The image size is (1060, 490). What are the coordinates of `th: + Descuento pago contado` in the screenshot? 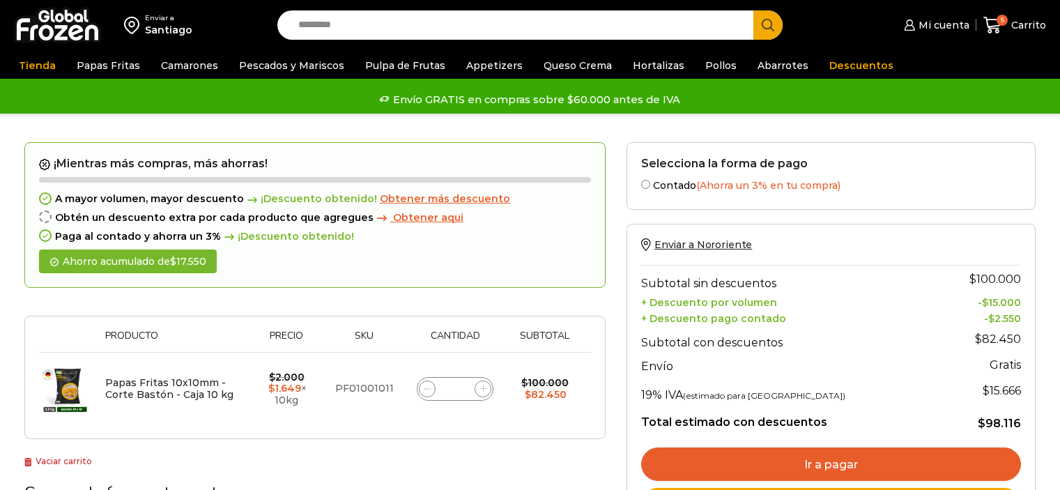 It's located at (789, 316).